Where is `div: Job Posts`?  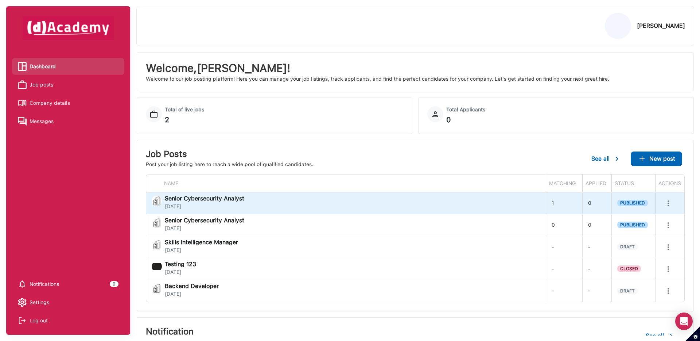
div: Job Posts is located at coordinates (229, 154).